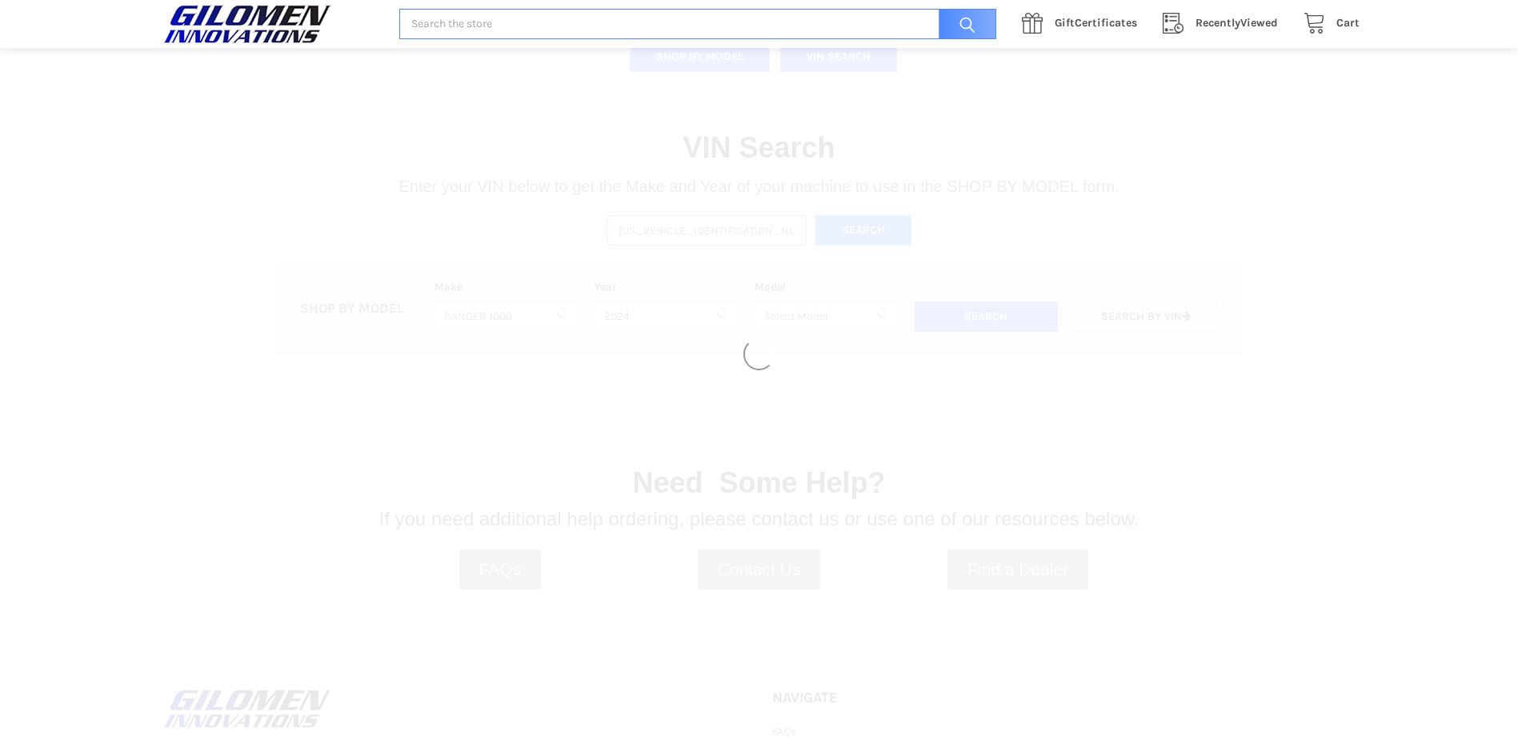 This screenshot has height=739, width=1518. I want to click on img: GILOMEN INNOVATIONS, so click(247, 24).